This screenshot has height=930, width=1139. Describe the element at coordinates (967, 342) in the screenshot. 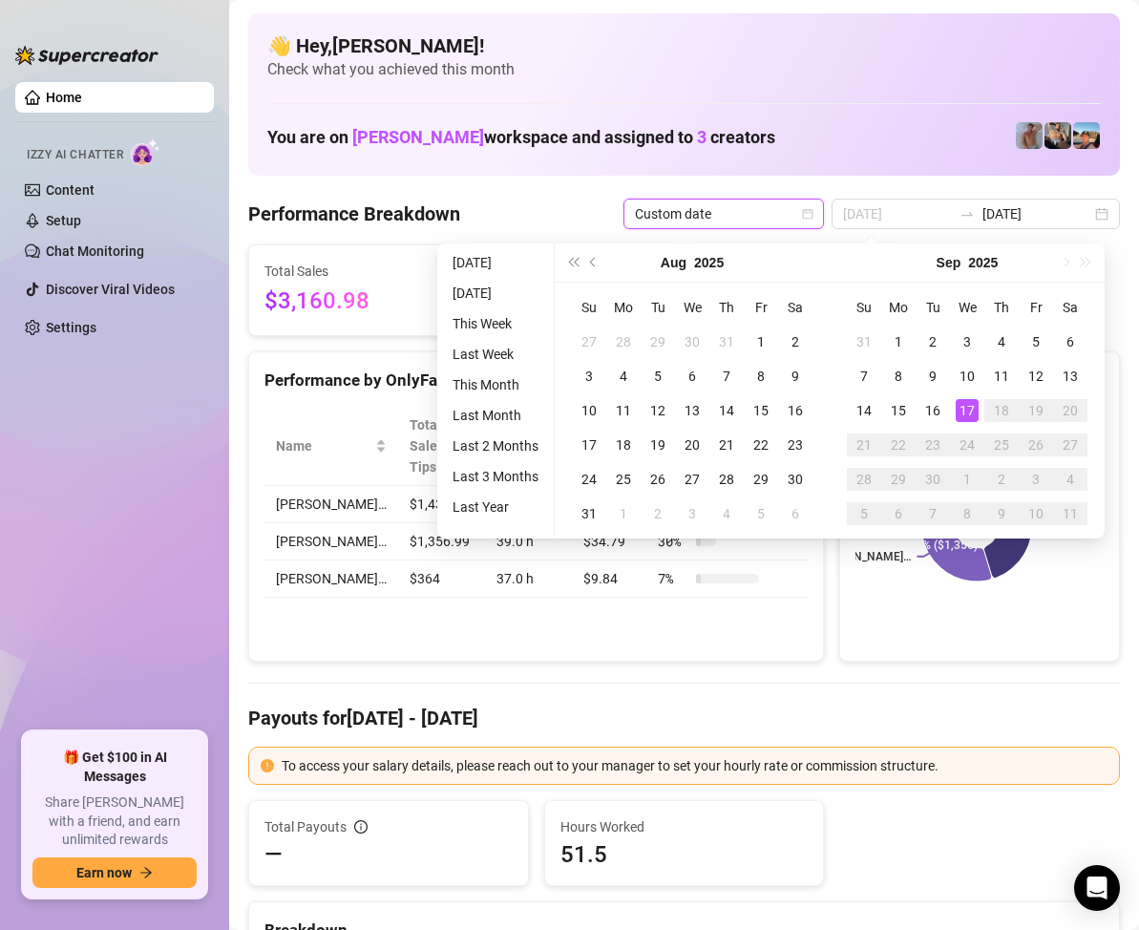

I see `td: 2025-09-03` at that location.